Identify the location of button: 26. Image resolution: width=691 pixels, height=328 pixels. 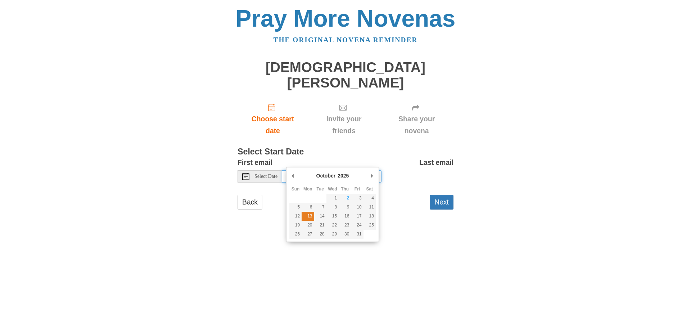
(295, 234).